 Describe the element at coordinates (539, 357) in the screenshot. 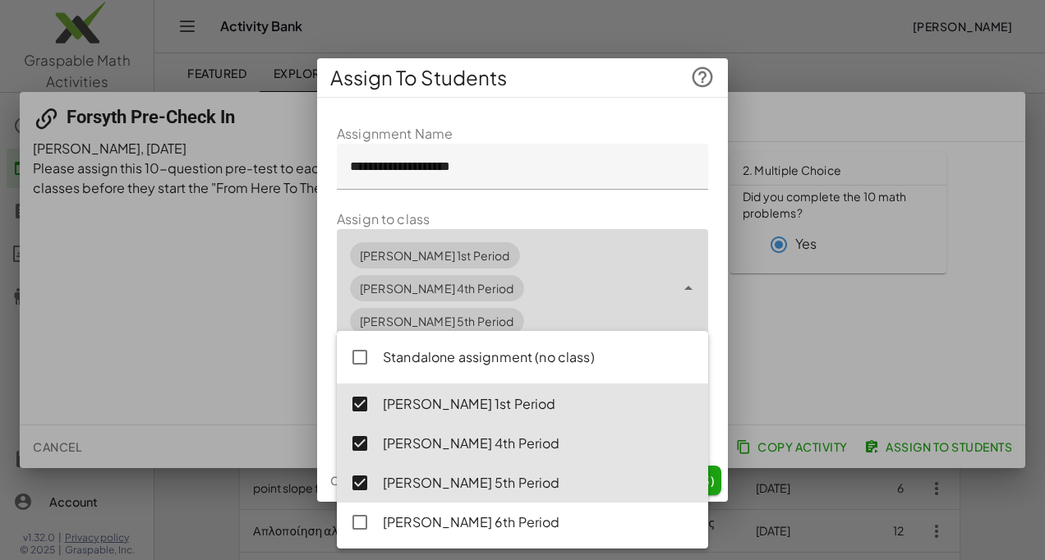

I see `div: Standalone assignment (no class)` at that location.